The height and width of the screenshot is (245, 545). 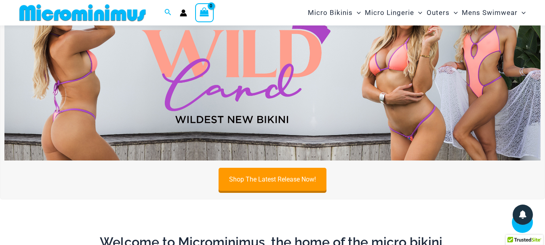 What do you see at coordinates (494, 13) in the screenshot?
I see `a: Mens SwimwearMenu ToggleMenu Toggle` at bounding box center [494, 13].